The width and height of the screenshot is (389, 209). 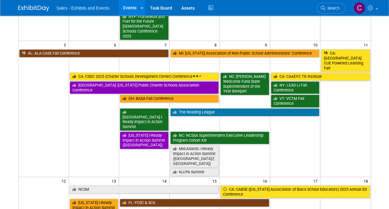 What do you see at coordinates (295, 87) in the screenshot?
I see `a: NY: LEAD LI Fall Conference` at bounding box center [295, 87].